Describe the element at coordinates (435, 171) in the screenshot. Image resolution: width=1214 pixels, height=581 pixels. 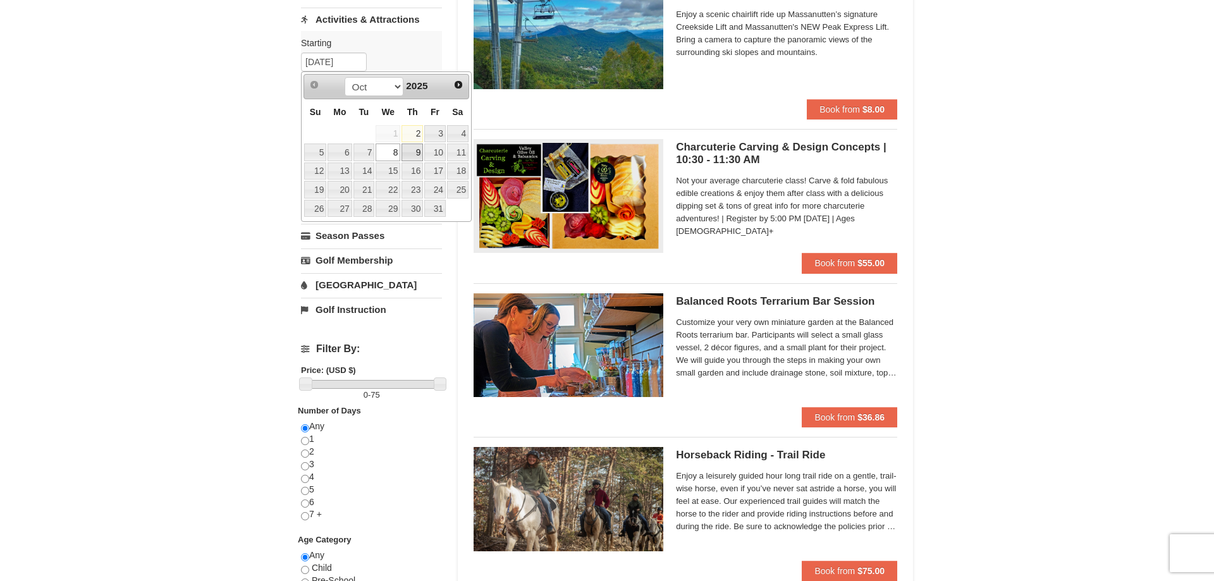
I see `a: 17` at that location.